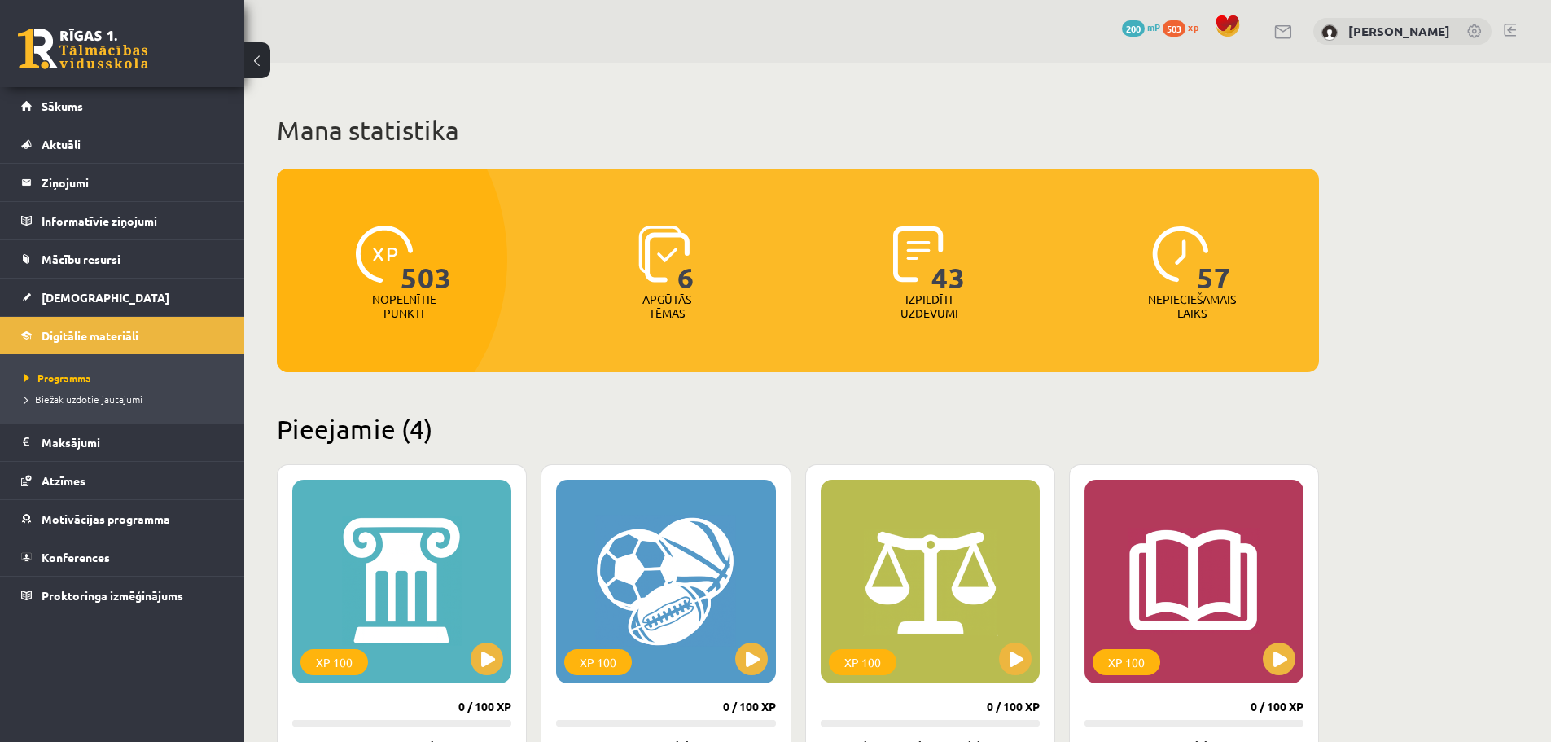 This screenshot has height=742, width=1551. What do you see at coordinates (122, 480) in the screenshot?
I see `a: Atzīmes` at bounding box center [122, 480].